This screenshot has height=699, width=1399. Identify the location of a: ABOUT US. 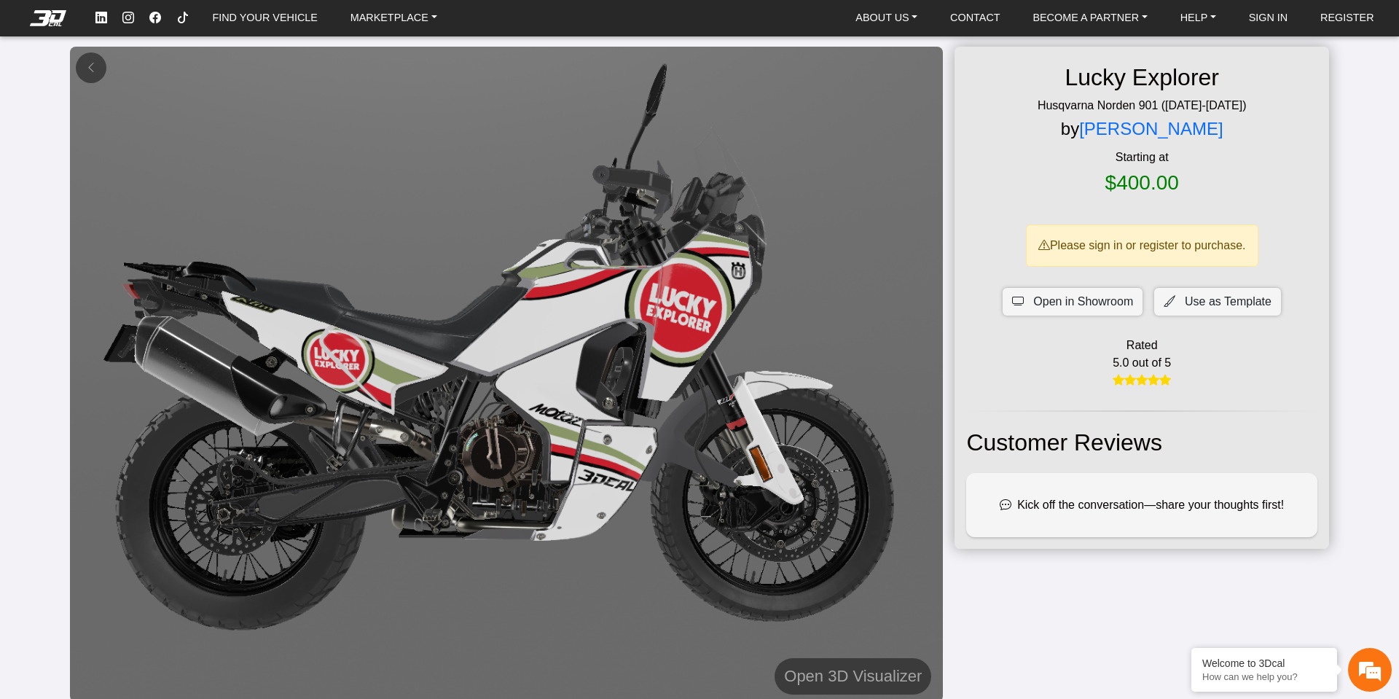
(886, 17).